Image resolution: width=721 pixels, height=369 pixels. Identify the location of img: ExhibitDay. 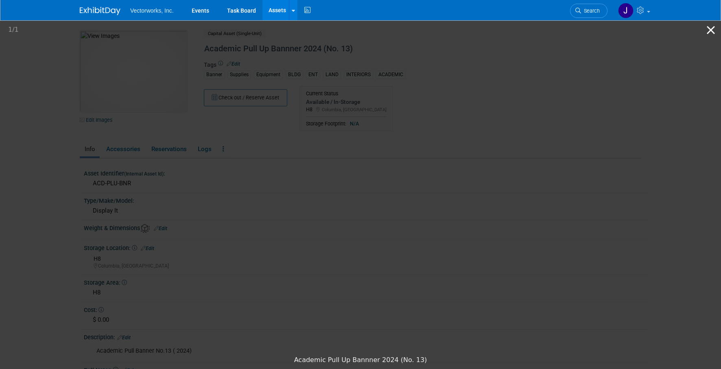
(100, 11).